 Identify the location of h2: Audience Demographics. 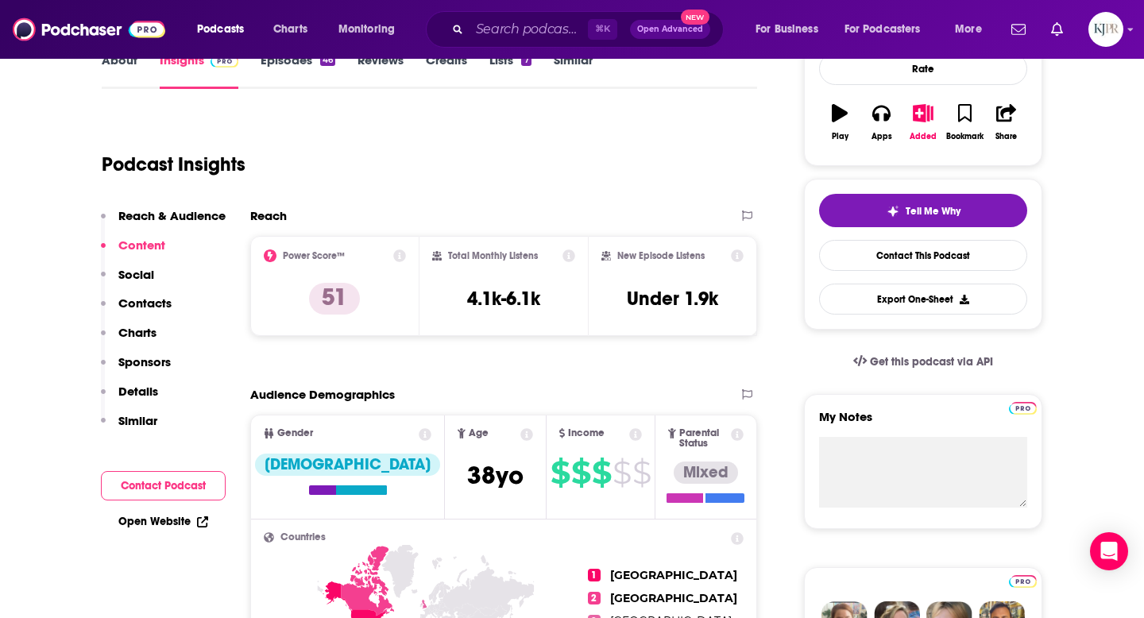
(323, 394).